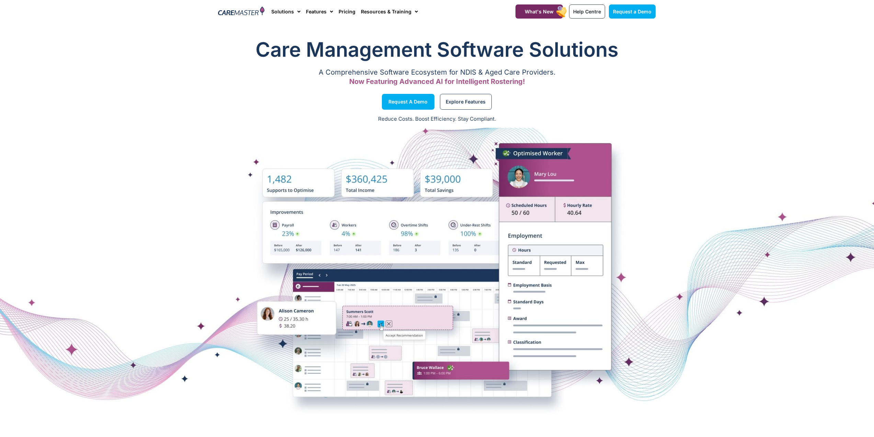 This screenshot has height=437, width=874. Describe the element at coordinates (539, 11) in the screenshot. I see `span: What's New` at that location.